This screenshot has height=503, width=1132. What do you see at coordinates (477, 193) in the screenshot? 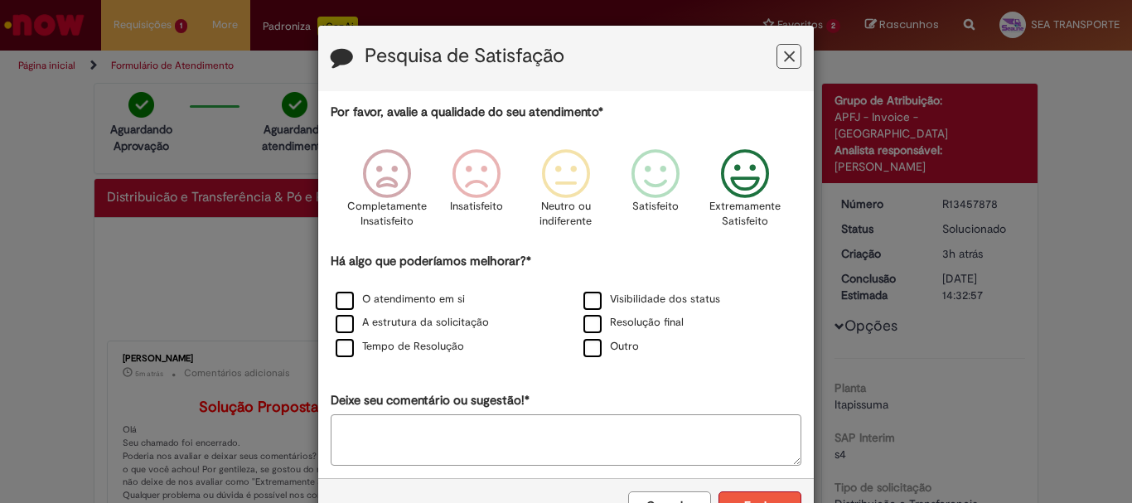
I see `div: Insatisfeito` at bounding box center [477, 193].